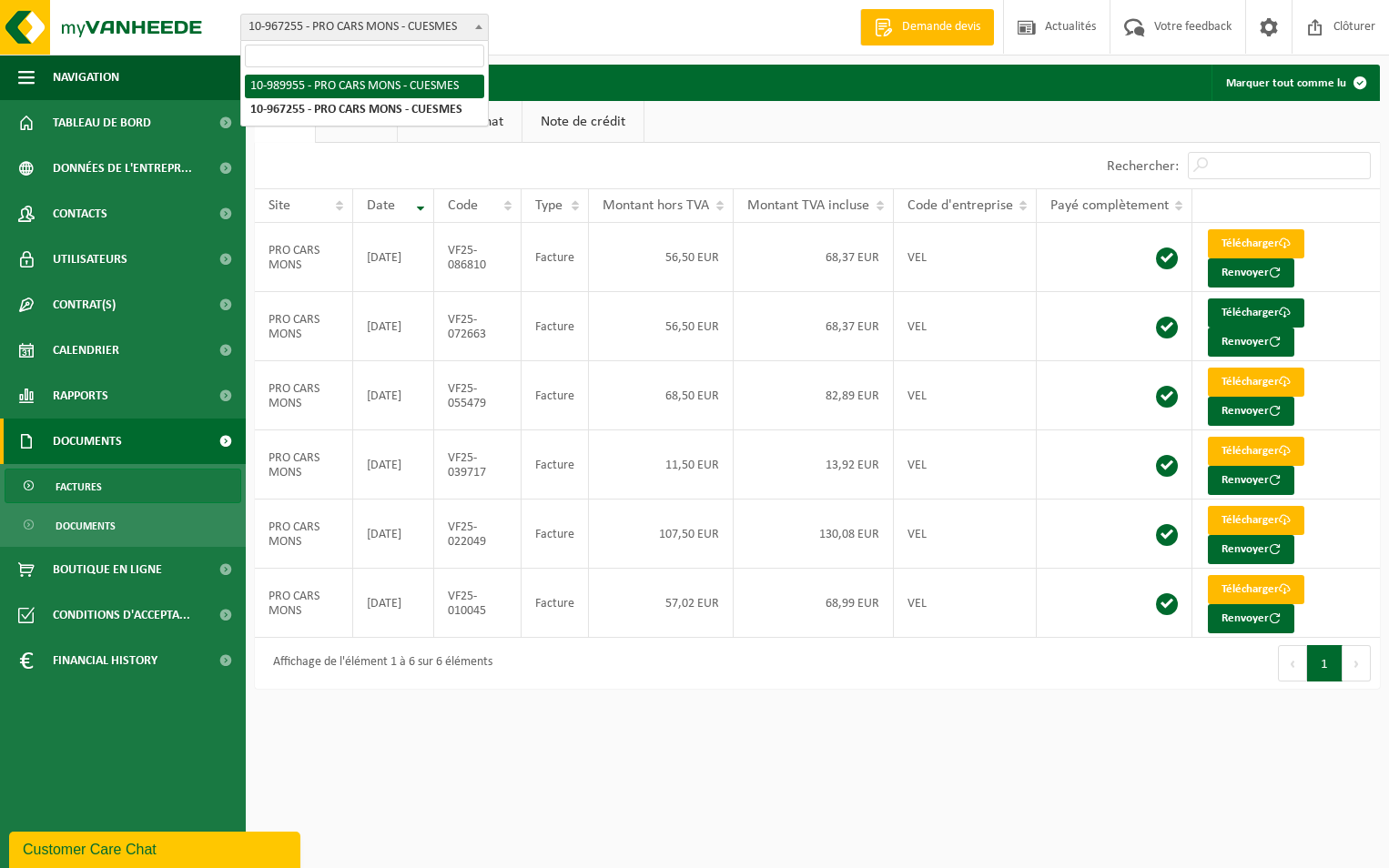 This screenshot has width=1389, height=868. Describe the element at coordinates (661, 465) in the screenshot. I see `td: 11,50 EUR` at that location.